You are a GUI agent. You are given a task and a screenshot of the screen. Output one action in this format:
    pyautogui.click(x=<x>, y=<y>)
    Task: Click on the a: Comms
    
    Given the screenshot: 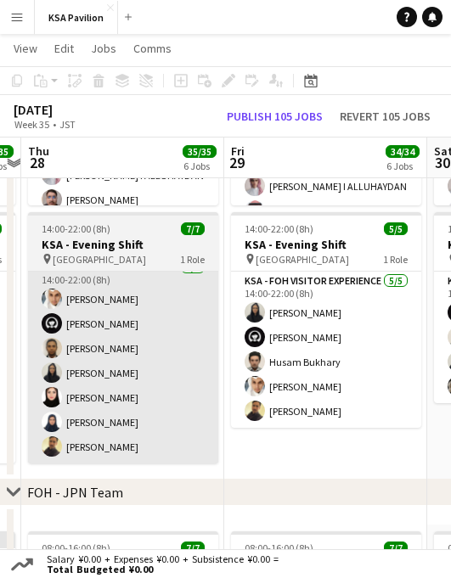 What is the action you would take?
    pyautogui.click(x=152, y=48)
    